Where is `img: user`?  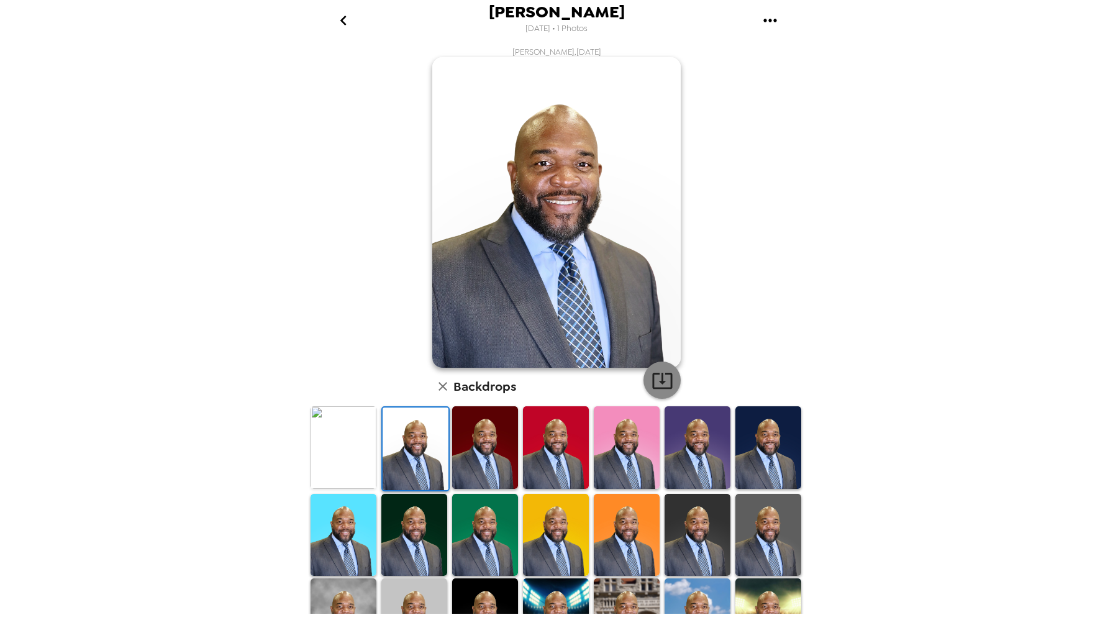 img: user is located at coordinates (556, 212).